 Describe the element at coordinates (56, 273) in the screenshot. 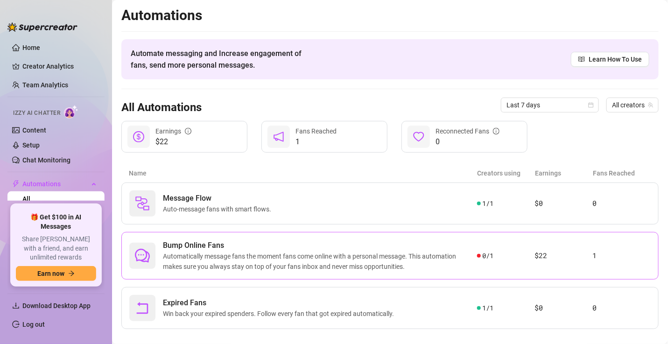

I see `button: Earn nowarrow-right` at that location.